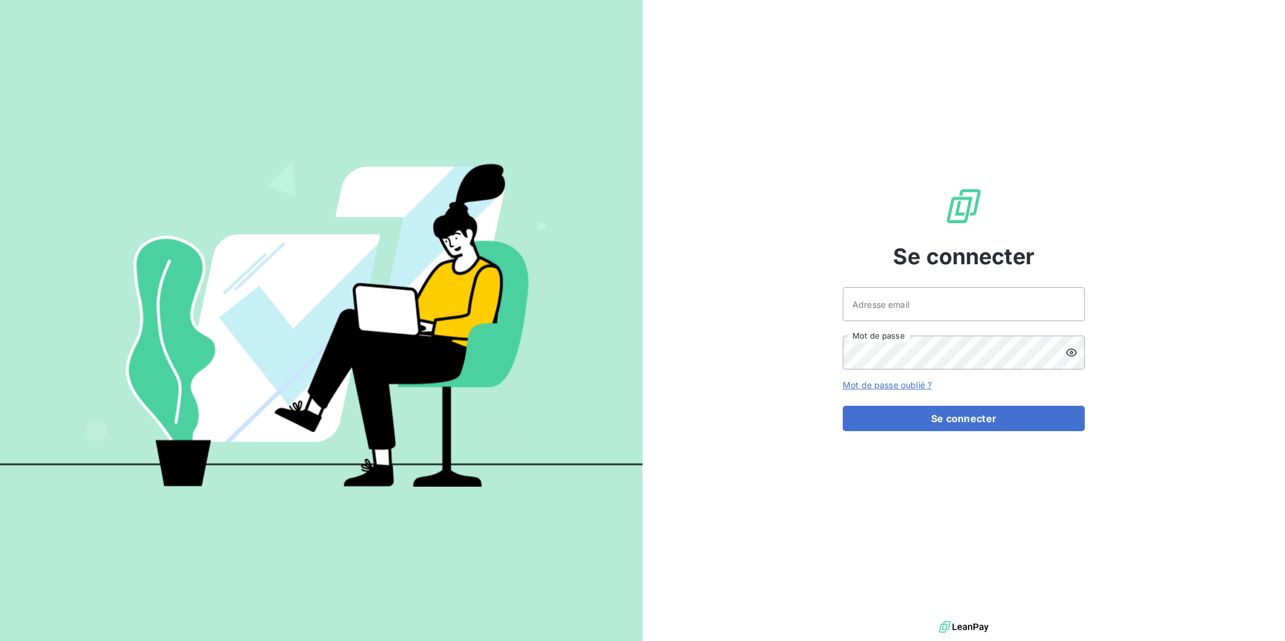 This screenshot has height=641, width=1285. What do you see at coordinates (964, 419) in the screenshot?
I see `button: Se connecter` at bounding box center [964, 419].